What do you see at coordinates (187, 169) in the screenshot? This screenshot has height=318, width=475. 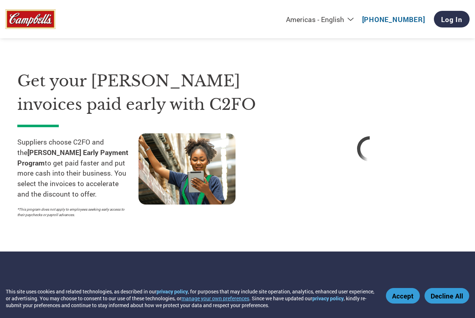 I see `img: supply chain worker` at bounding box center [187, 169].